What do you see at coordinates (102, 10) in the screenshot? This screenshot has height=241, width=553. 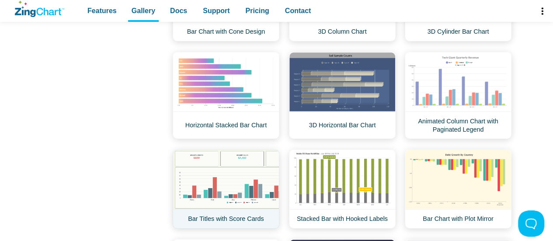 I see `span: Features` at bounding box center [102, 10].